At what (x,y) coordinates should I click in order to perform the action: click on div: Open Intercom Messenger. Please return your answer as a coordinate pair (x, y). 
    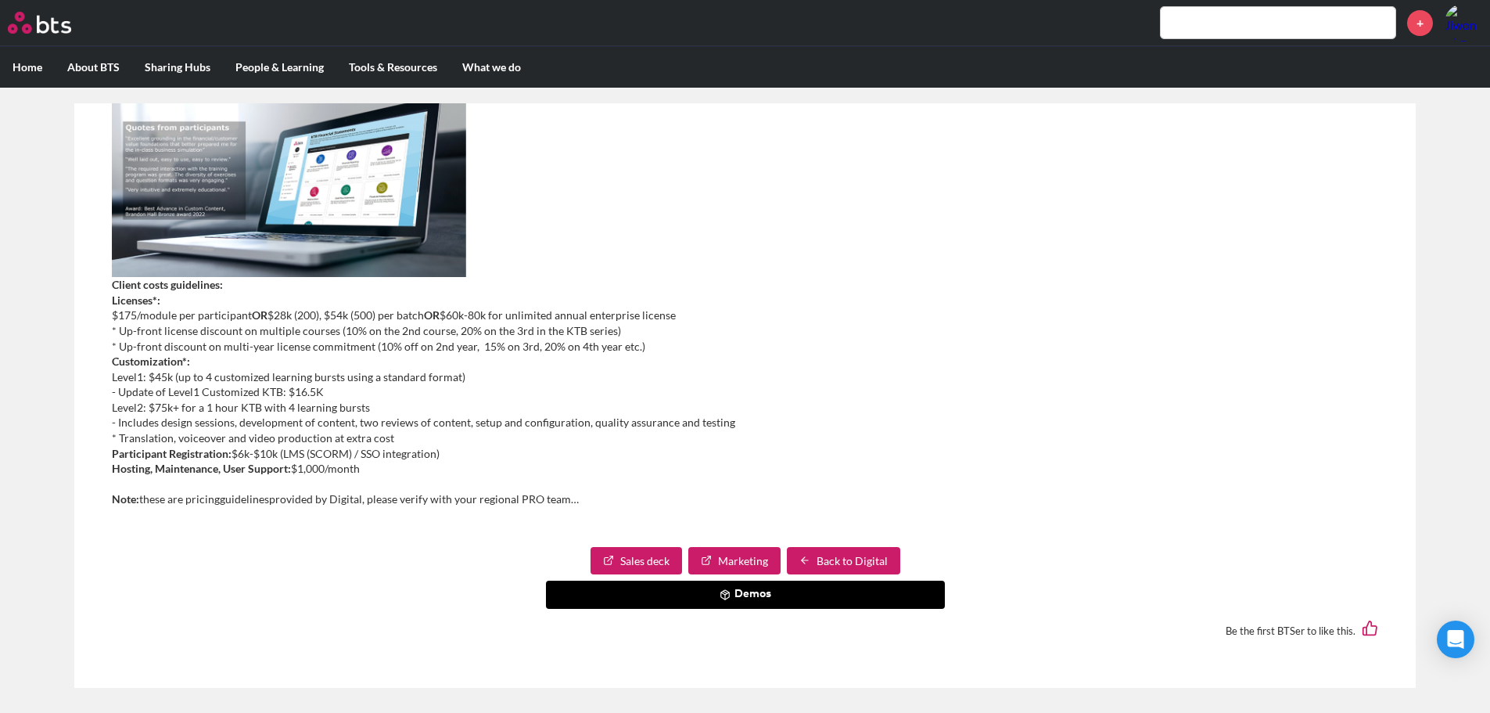
    Looking at the image, I should click on (1456, 639).